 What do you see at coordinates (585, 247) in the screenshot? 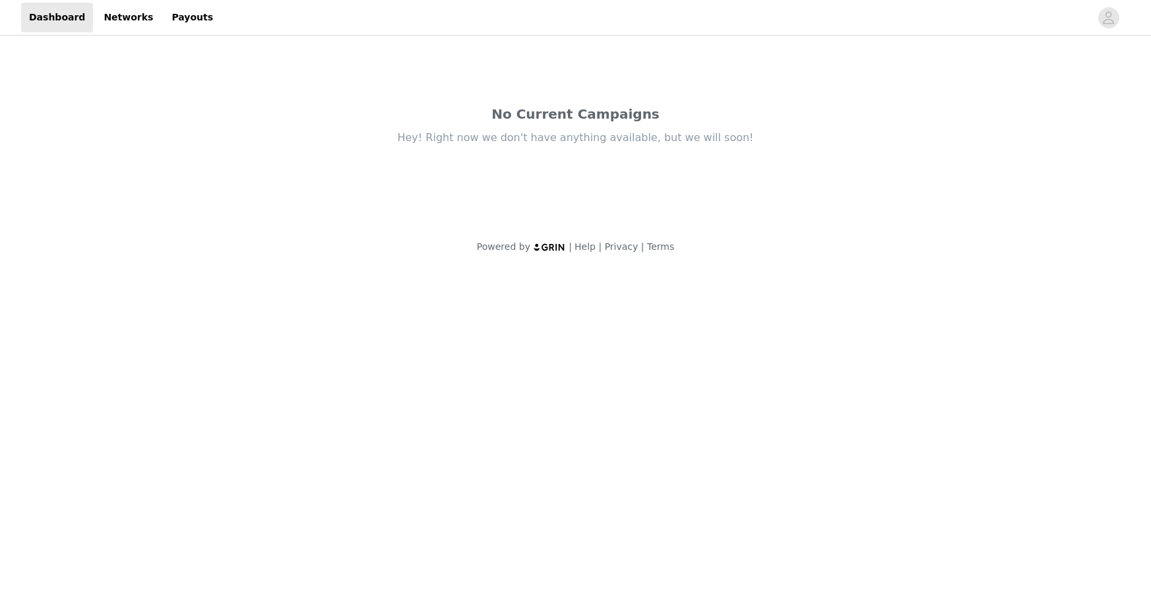
I see `a: Help` at bounding box center [585, 247].